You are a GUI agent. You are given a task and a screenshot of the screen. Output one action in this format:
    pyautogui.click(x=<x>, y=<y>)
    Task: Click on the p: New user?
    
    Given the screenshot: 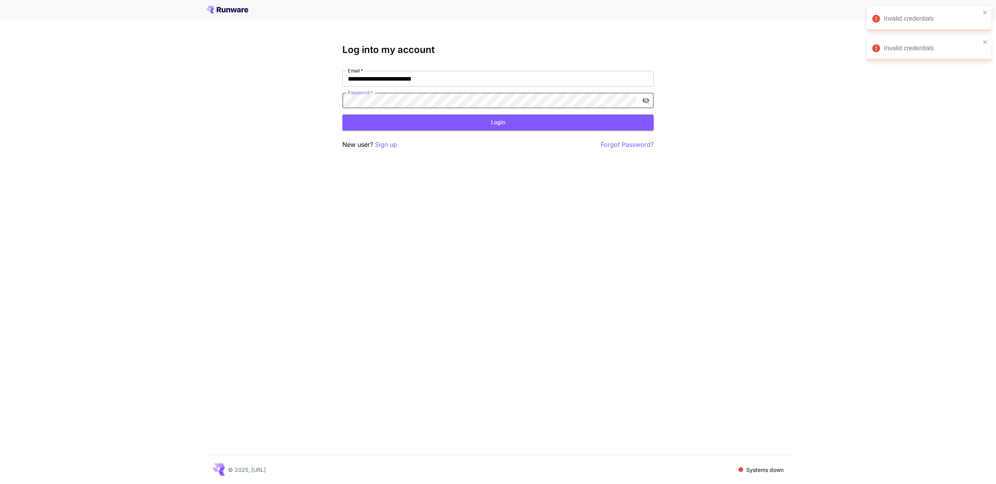 What is the action you would take?
    pyautogui.click(x=370, y=144)
    